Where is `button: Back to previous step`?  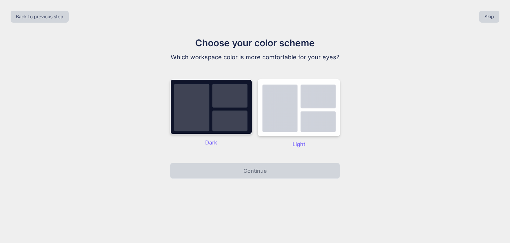 button: Back to previous step is located at coordinates (40, 17).